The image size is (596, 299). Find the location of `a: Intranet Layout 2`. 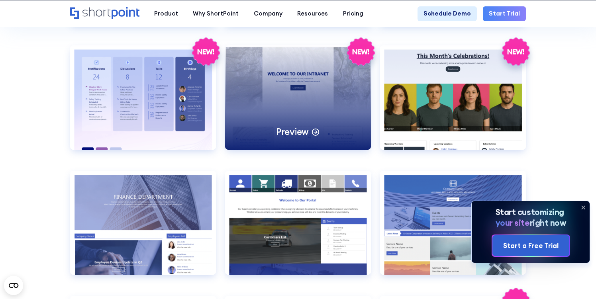

a: Intranet Layout 2 is located at coordinates (298, 229).